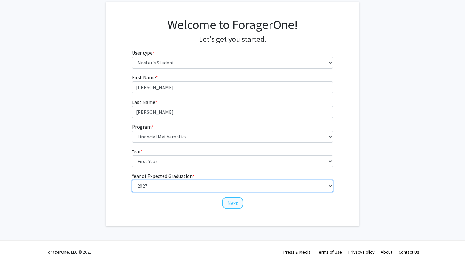 This screenshot has width=465, height=263. I want to click on a: Contact Us, so click(408, 252).